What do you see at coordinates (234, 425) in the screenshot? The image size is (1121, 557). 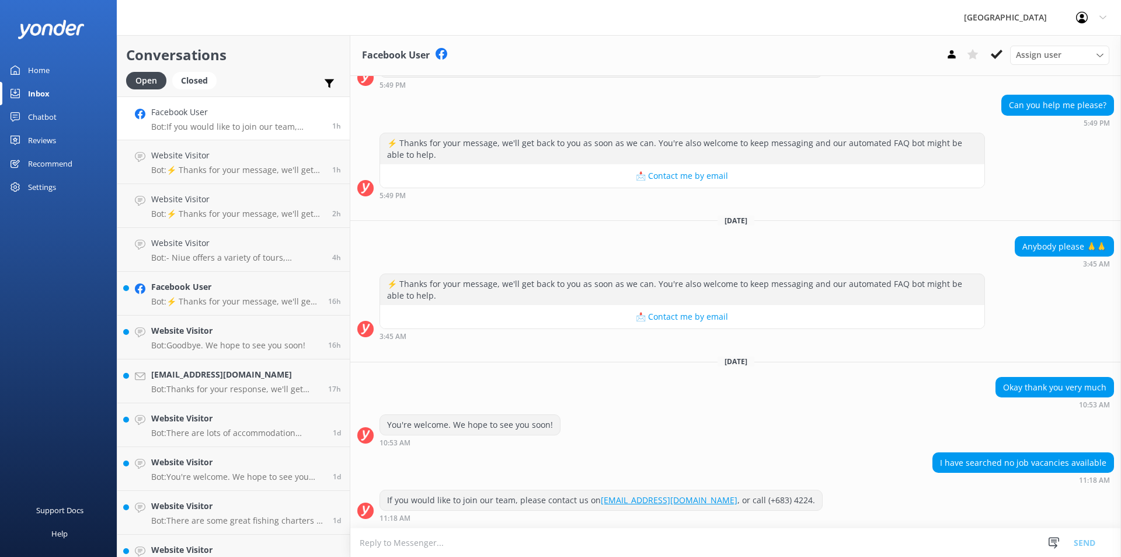 I see `a: Website VisitorBot:There are lots of accommodation options available for every budget and need. F...` at bounding box center [234, 425].